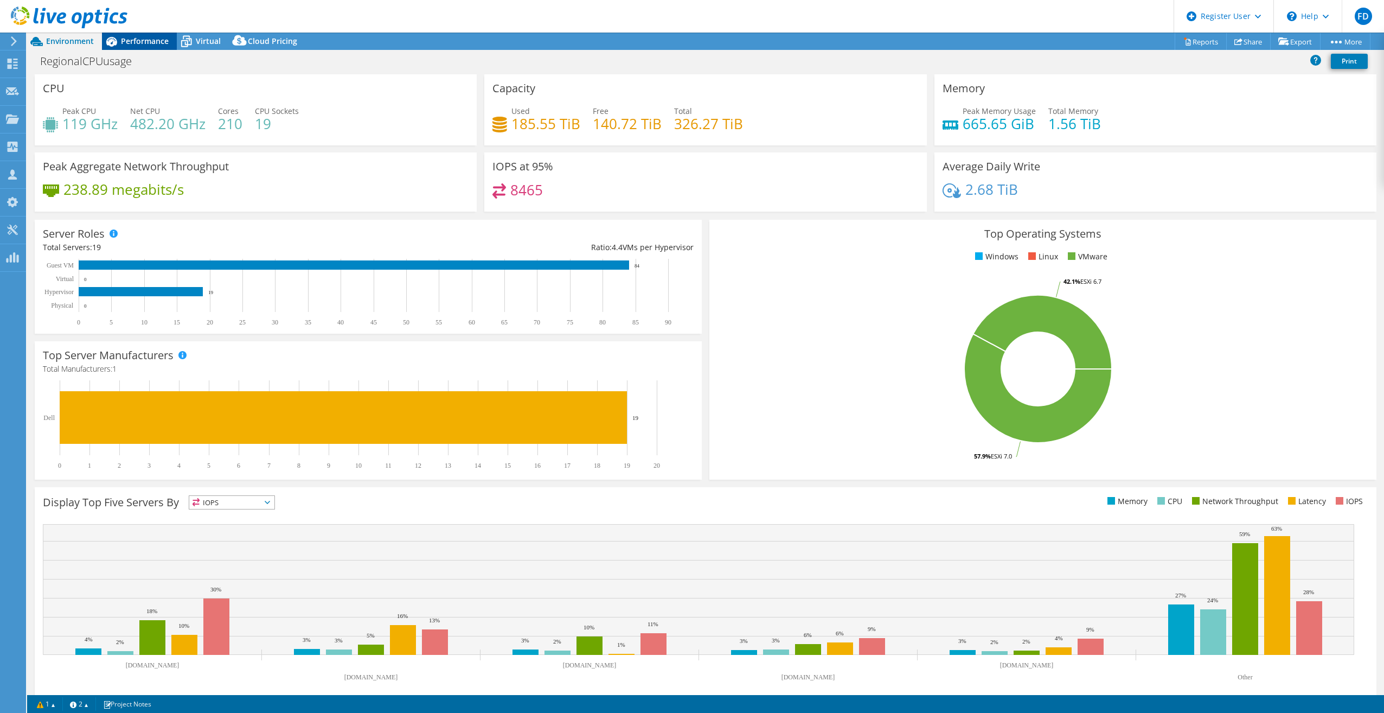  I want to click on text: 9, so click(329, 465).